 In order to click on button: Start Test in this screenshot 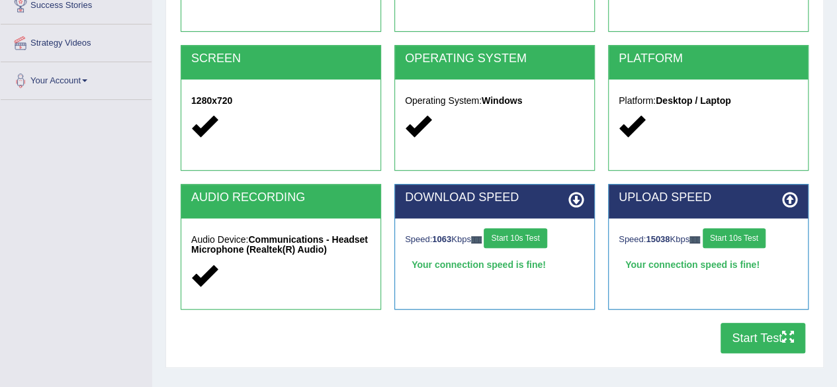, I will do `click(763, 338)`.